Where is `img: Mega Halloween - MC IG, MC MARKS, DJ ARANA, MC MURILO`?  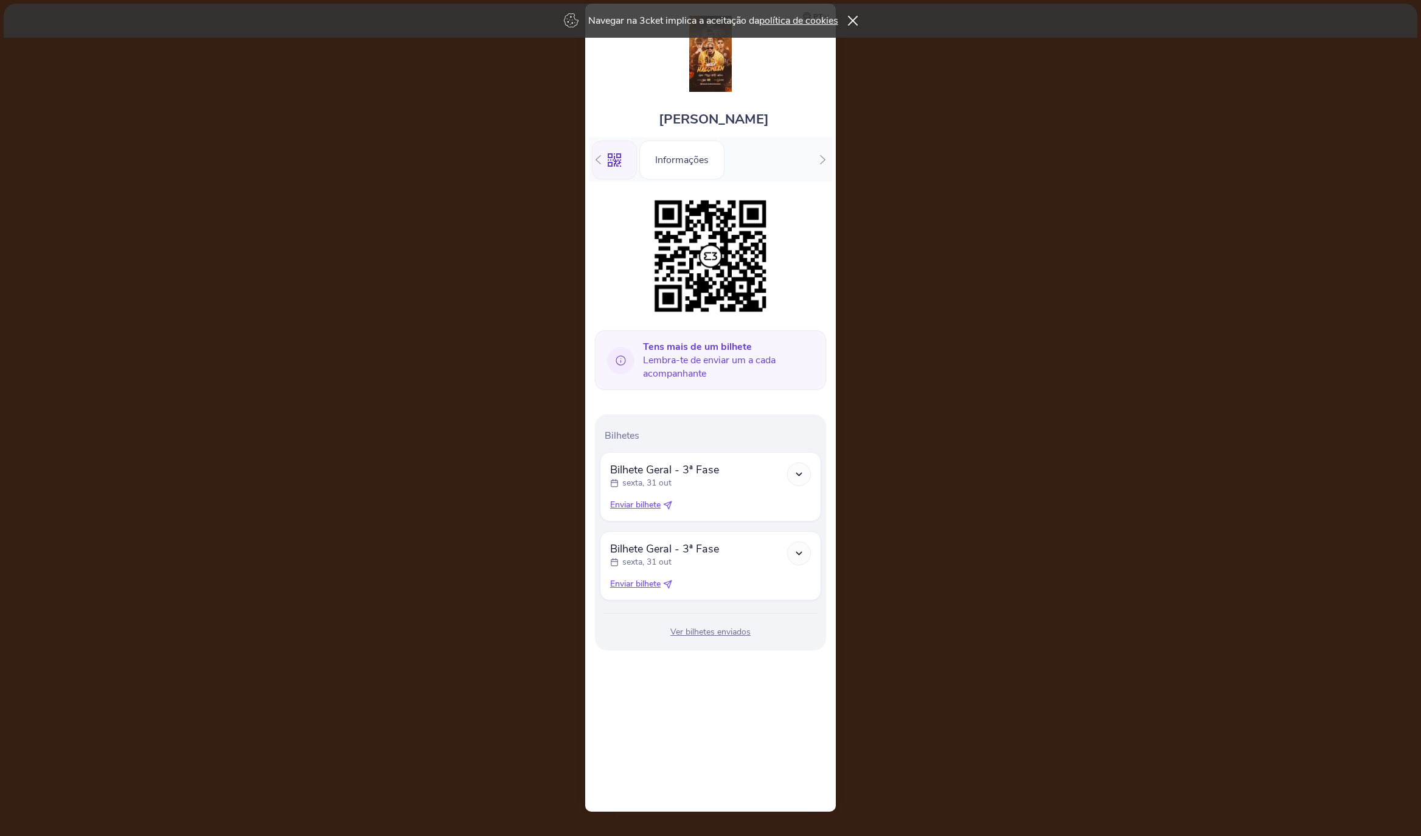 img: Mega Halloween - MC IG, MC MARKS, DJ ARANA, MC MURILO is located at coordinates (710, 54).